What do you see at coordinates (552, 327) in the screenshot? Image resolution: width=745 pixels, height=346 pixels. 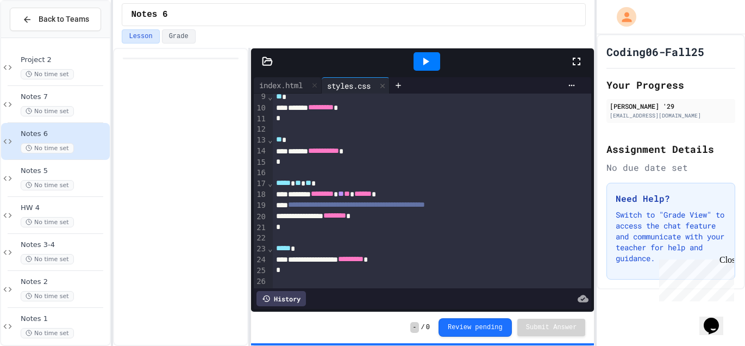 I see `span: Submit Answer` at bounding box center [552, 327].